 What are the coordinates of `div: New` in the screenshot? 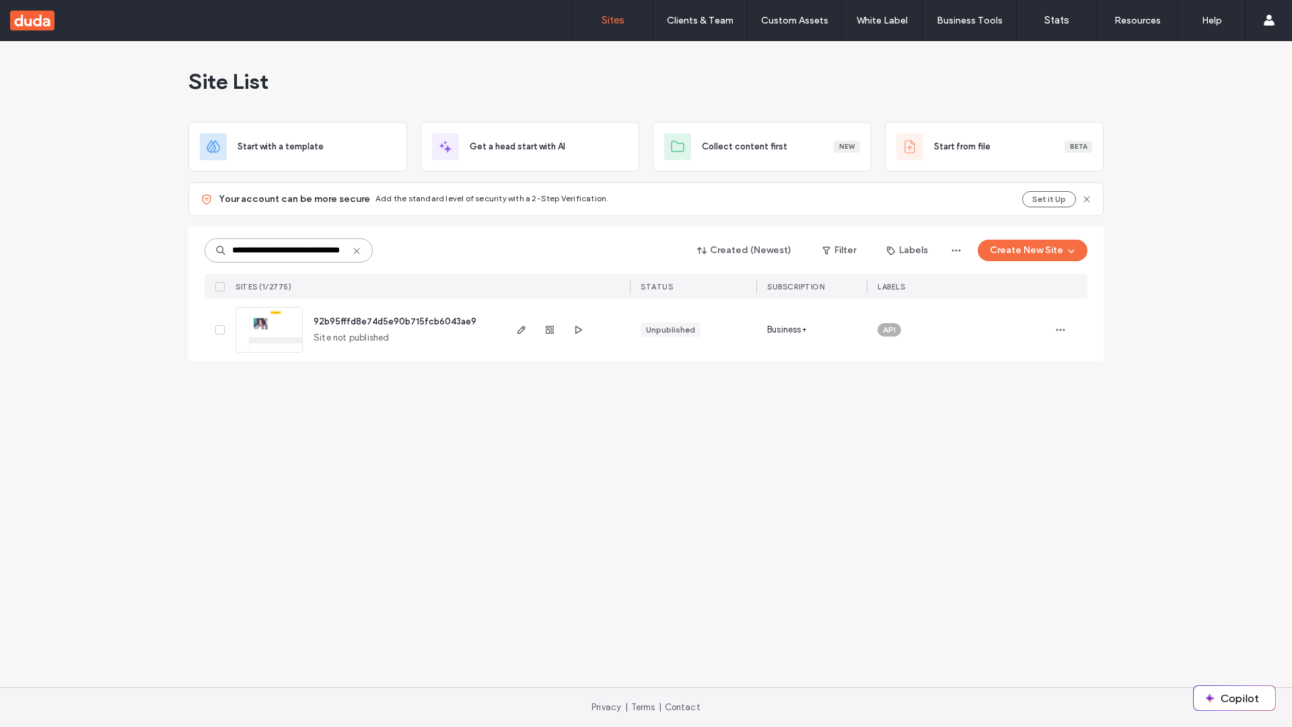 It's located at (846, 147).